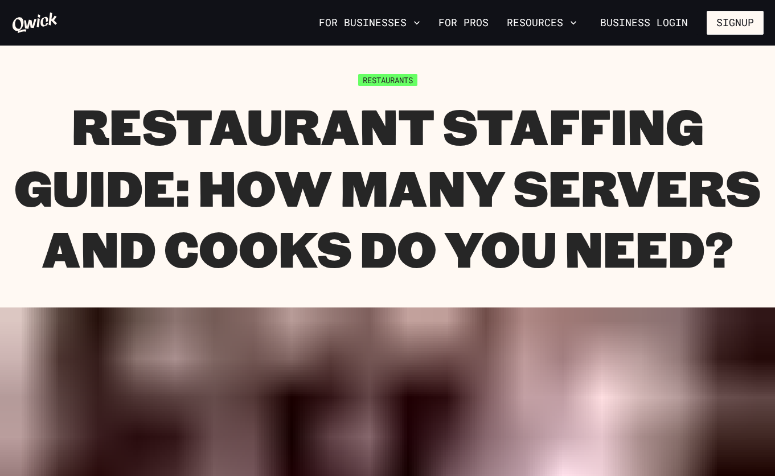  What do you see at coordinates (388, 80) in the screenshot?
I see `span: Restaurants` at bounding box center [388, 80].